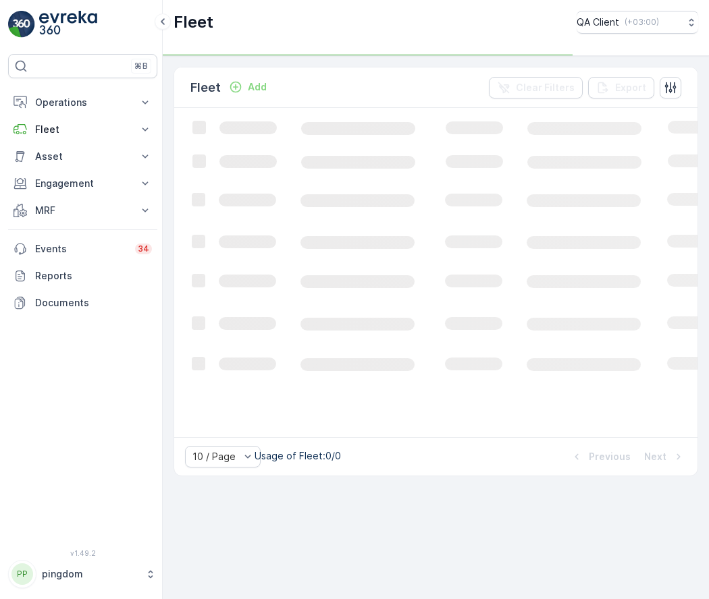  What do you see at coordinates (82, 157) in the screenshot?
I see `button: Asset` at bounding box center [82, 157].